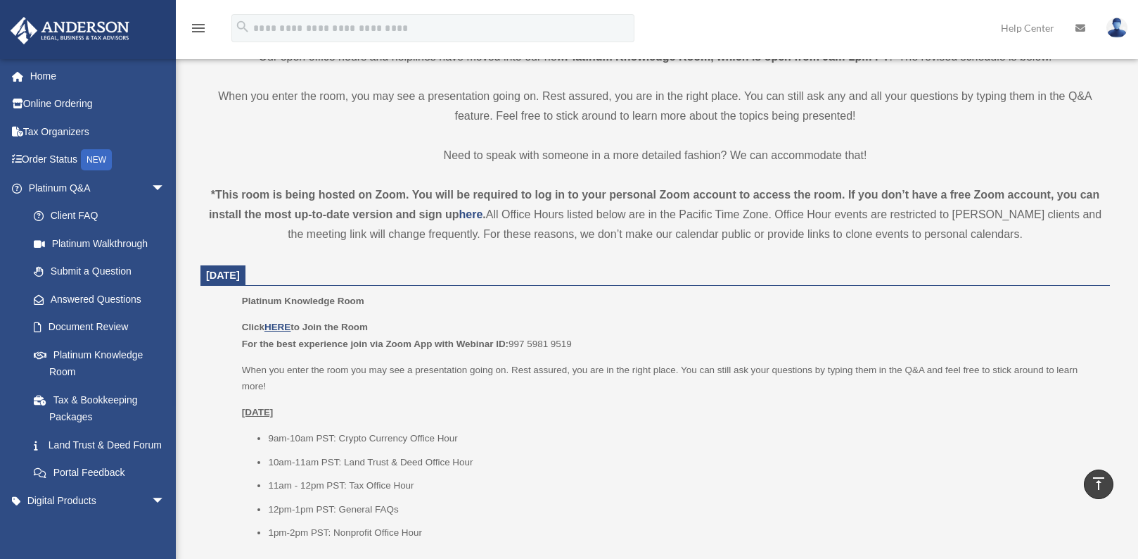 This screenshot has width=1138, height=559. Describe the element at coordinates (655, 215) in the screenshot. I see `div: All Office Hours listed below are in the Pacific Time Zone. Office Hour events are restricted to ...` at that location.